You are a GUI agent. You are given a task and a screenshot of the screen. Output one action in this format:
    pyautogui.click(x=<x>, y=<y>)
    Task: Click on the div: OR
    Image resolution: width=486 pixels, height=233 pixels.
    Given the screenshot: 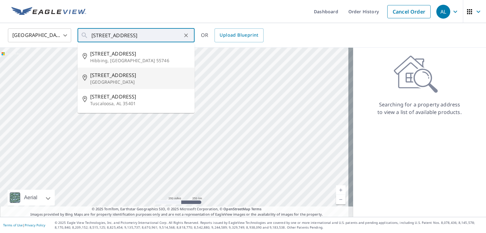 What is the action you would take?
    pyautogui.click(x=232, y=35)
    